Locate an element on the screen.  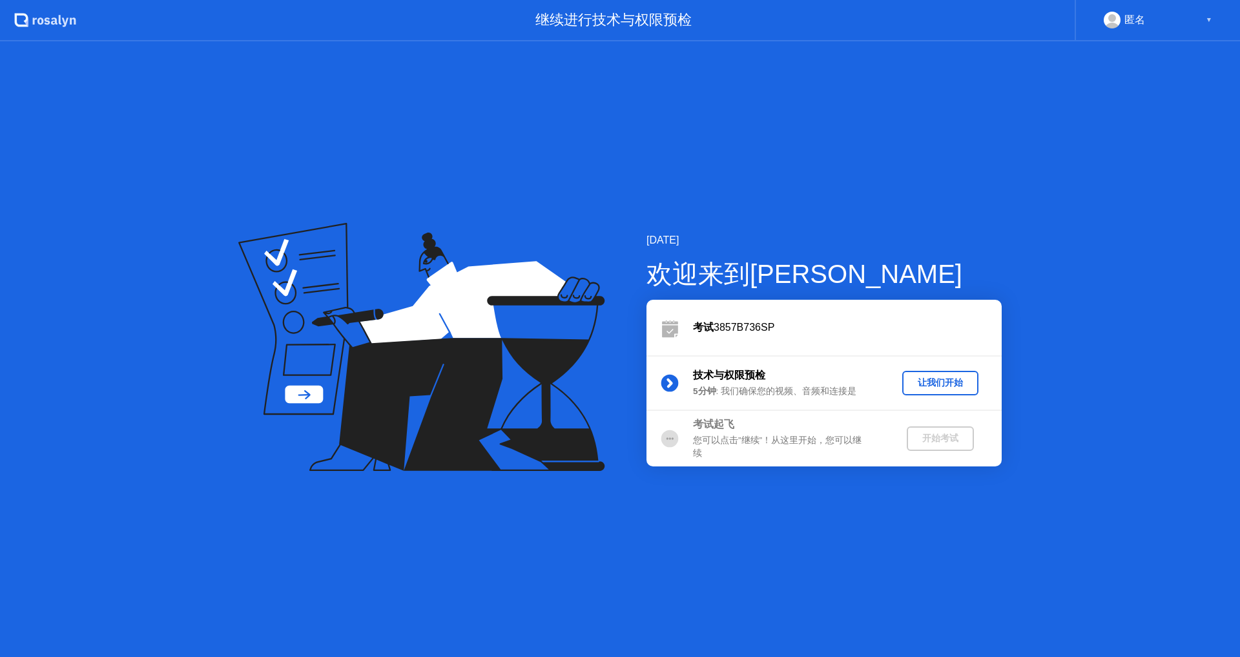
b: 考试 is located at coordinates (703, 327).